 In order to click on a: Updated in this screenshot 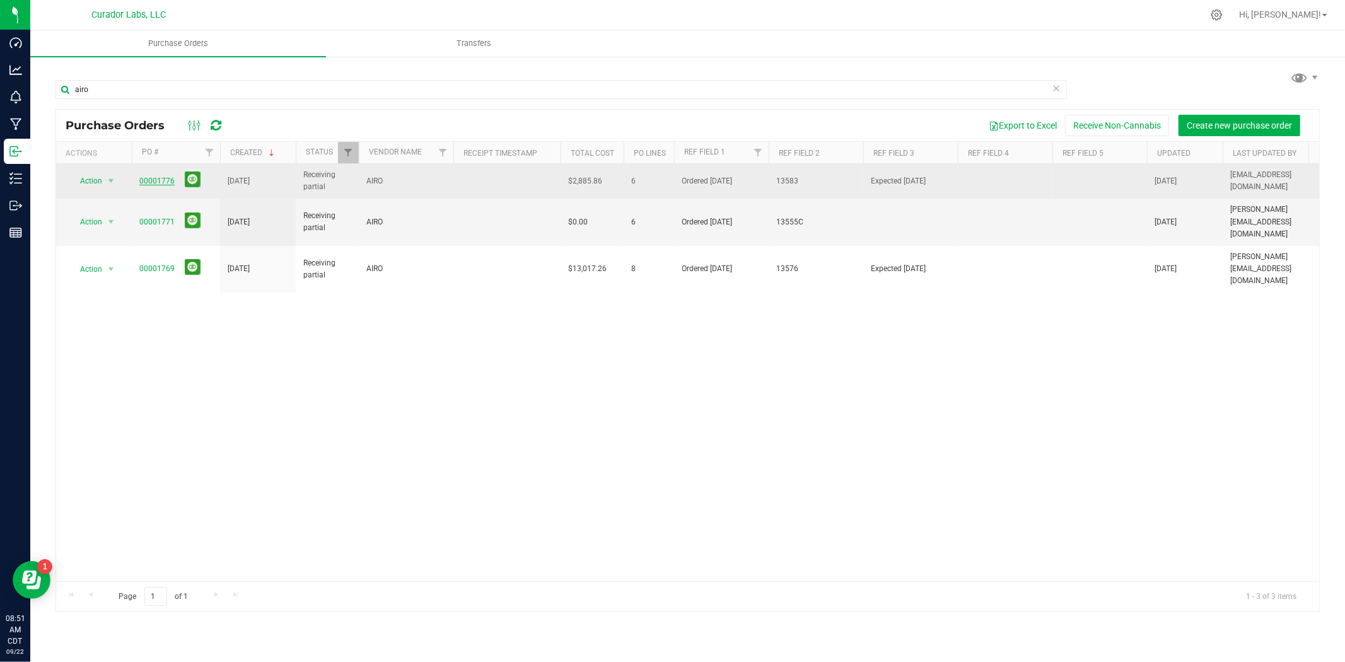, I will do `click(1174, 153)`.